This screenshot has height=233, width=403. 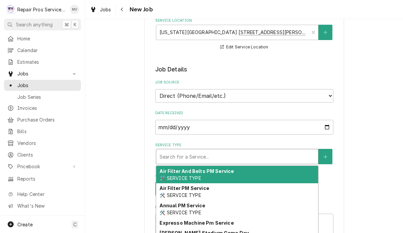 I want to click on span: Invoices, so click(x=47, y=108).